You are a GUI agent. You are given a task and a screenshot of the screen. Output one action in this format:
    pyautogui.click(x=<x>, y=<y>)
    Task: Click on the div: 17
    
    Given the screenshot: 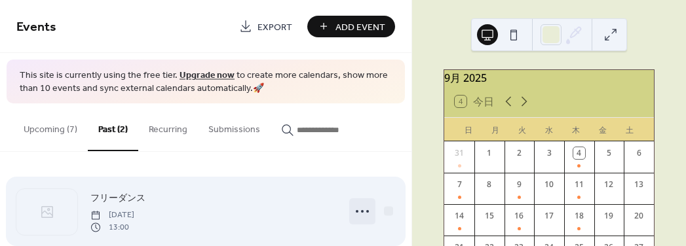 What is the action you would take?
    pyautogui.click(x=549, y=216)
    